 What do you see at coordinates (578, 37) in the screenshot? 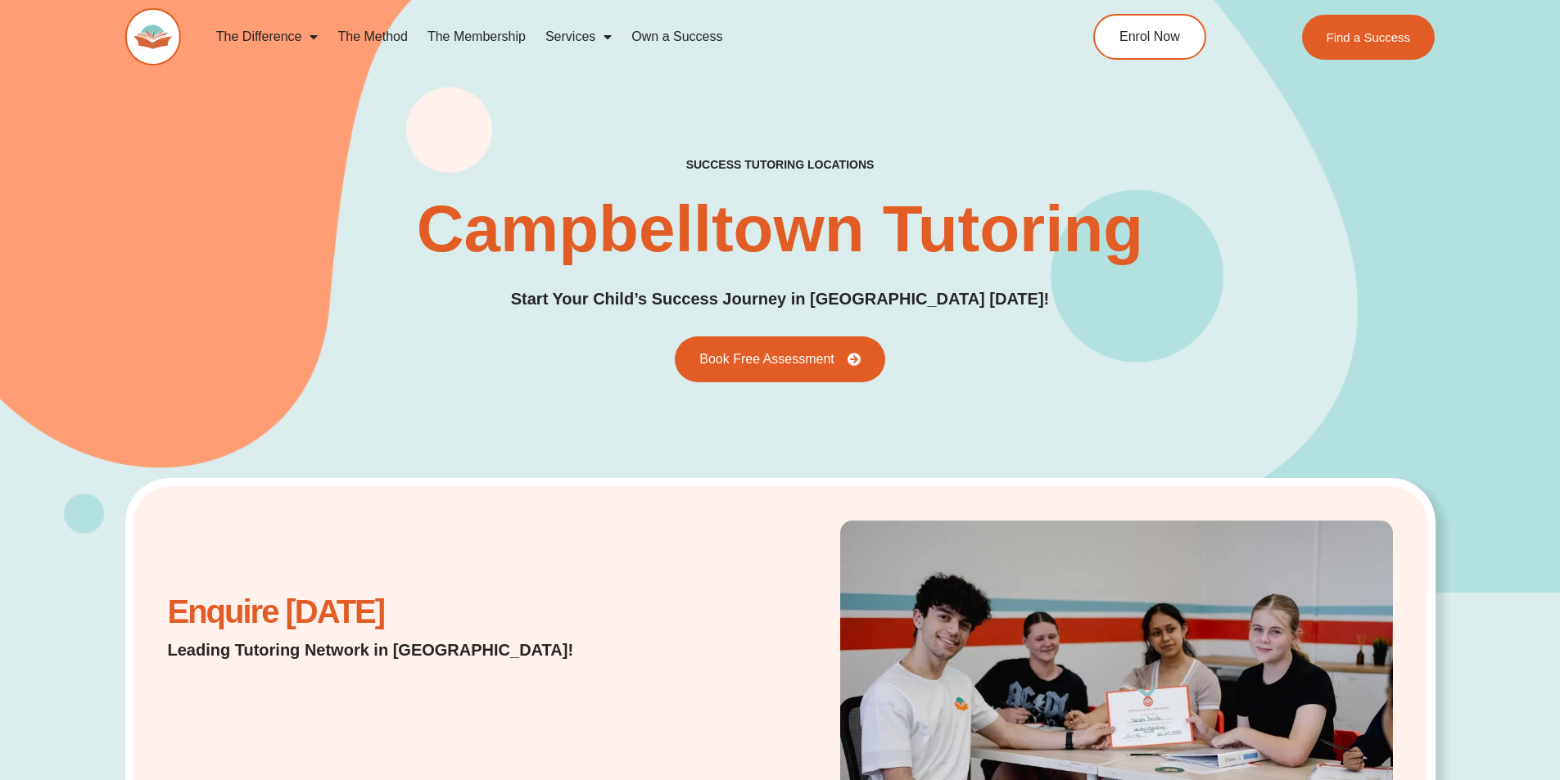
I see `a: Services` at bounding box center [578, 37].